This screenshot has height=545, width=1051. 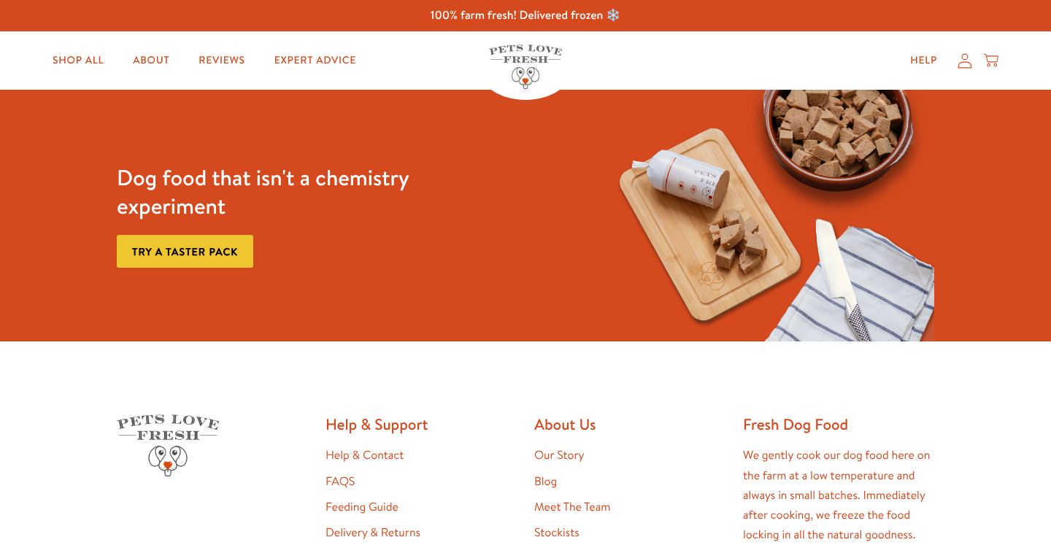 I want to click on a: Shop All, so click(x=78, y=61).